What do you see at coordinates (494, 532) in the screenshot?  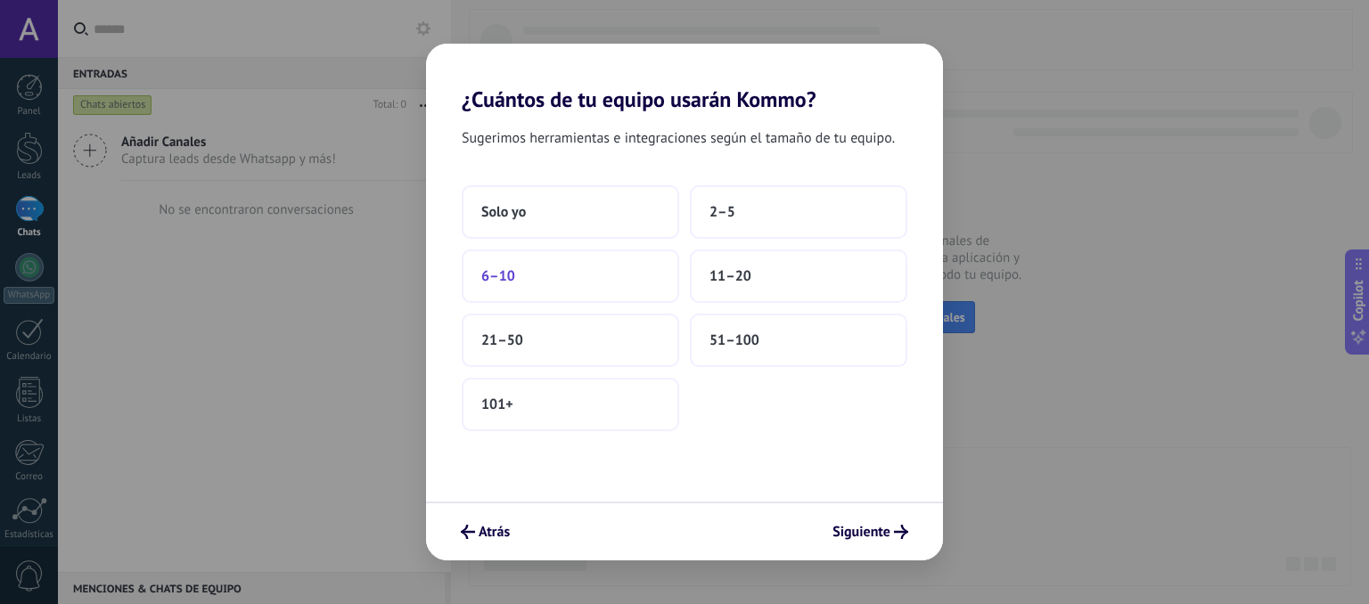 I see `span: Atrás` at bounding box center [494, 532].